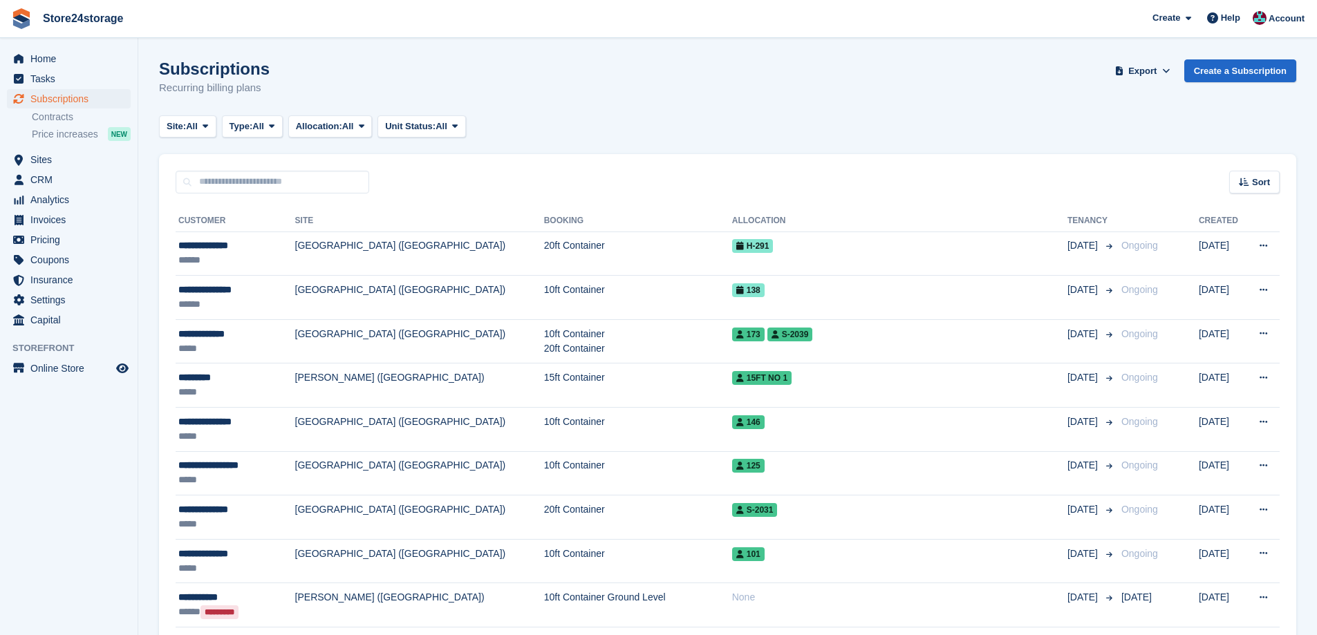 The image size is (1317, 635). I want to click on button: Type: All, so click(252, 127).